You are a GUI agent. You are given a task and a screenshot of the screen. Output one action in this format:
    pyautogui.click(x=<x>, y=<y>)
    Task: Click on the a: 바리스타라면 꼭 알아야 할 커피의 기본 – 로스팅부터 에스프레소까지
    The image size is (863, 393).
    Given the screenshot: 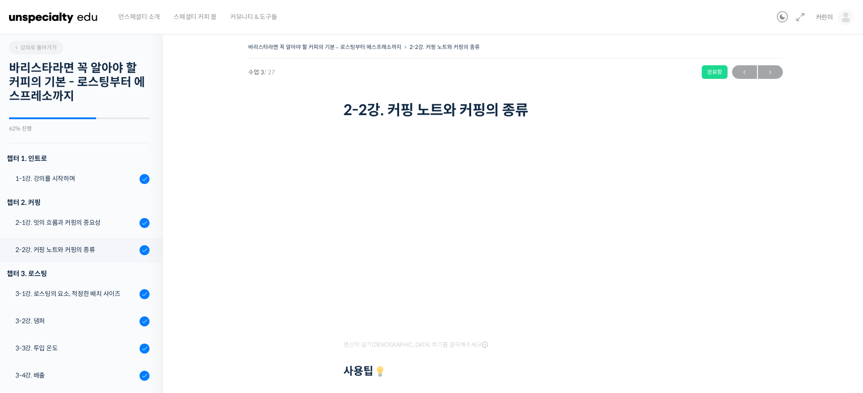 What is the action you would take?
    pyautogui.click(x=325, y=47)
    